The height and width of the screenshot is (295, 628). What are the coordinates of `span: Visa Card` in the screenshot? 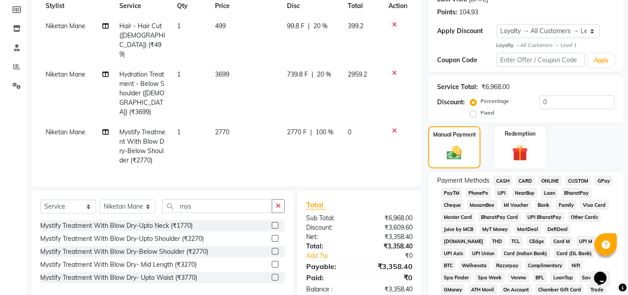 It's located at (594, 204).